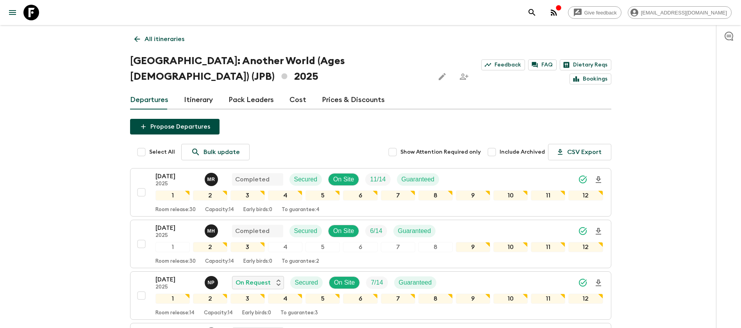 The height and width of the screenshot is (328, 741). What do you see at coordinates (159, 39) in the screenshot?
I see `a: All itineraries` at bounding box center [159, 39].